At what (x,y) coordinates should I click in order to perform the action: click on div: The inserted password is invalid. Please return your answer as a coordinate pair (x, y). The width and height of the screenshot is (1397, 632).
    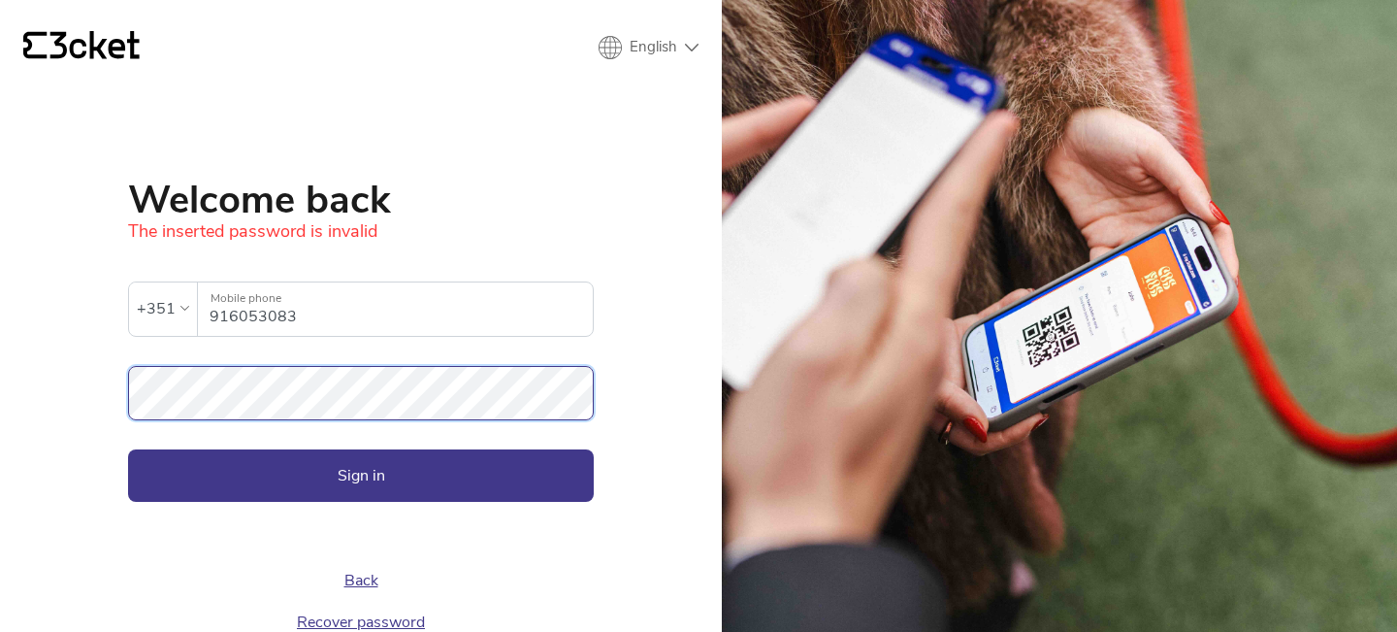
    Looking at the image, I should click on (361, 231).